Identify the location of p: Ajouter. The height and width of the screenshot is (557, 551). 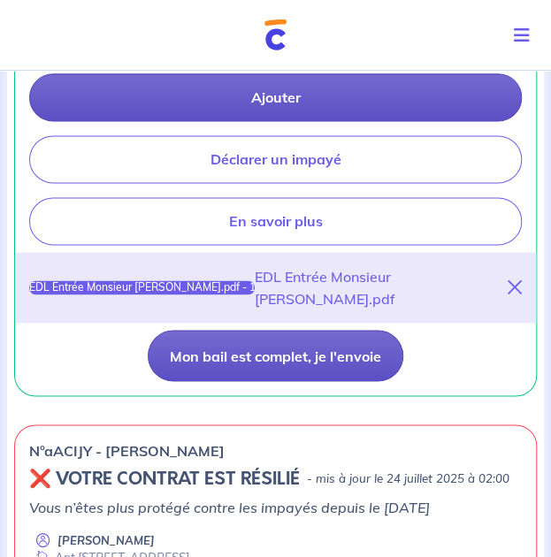
(276, 97).